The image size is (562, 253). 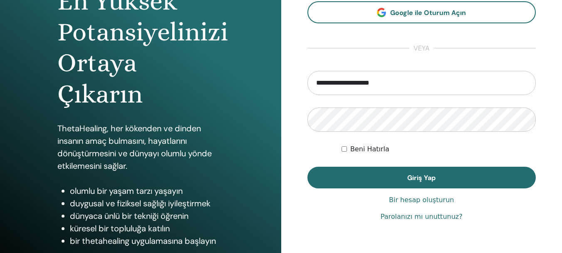 I want to click on font: Google ile Oturum Açın, so click(x=428, y=12).